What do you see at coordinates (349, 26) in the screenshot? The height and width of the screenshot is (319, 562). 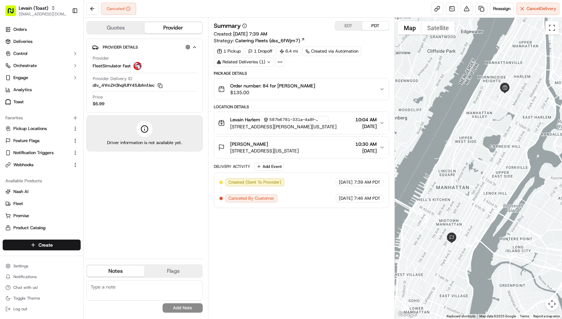 I see `button: EDT` at bounding box center [349, 26].